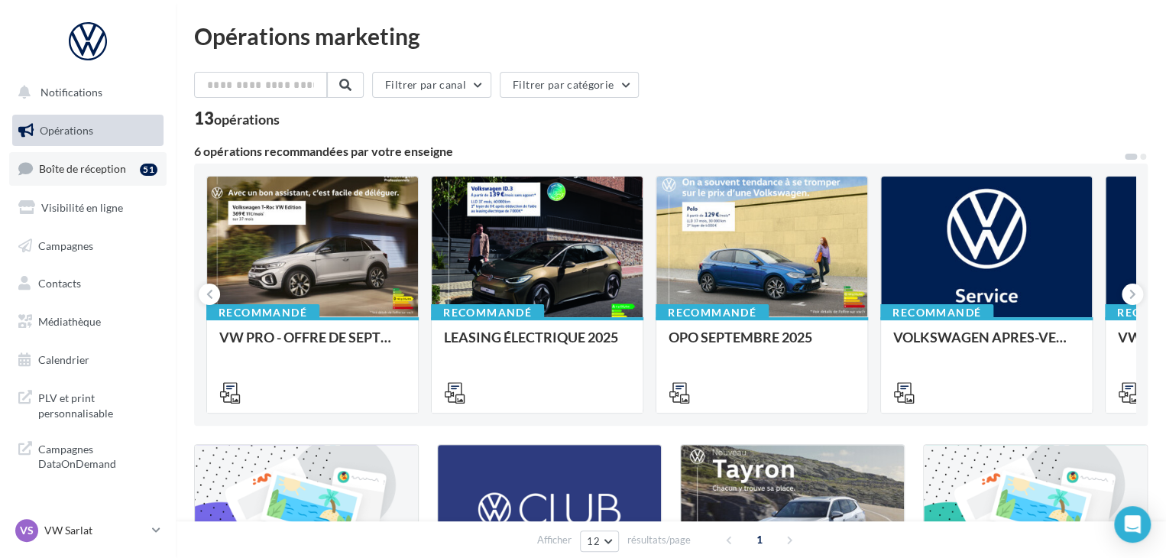 The height and width of the screenshot is (558, 1166). What do you see at coordinates (60, 283) in the screenshot?
I see `span: Contacts` at bounding box center [60, 283].